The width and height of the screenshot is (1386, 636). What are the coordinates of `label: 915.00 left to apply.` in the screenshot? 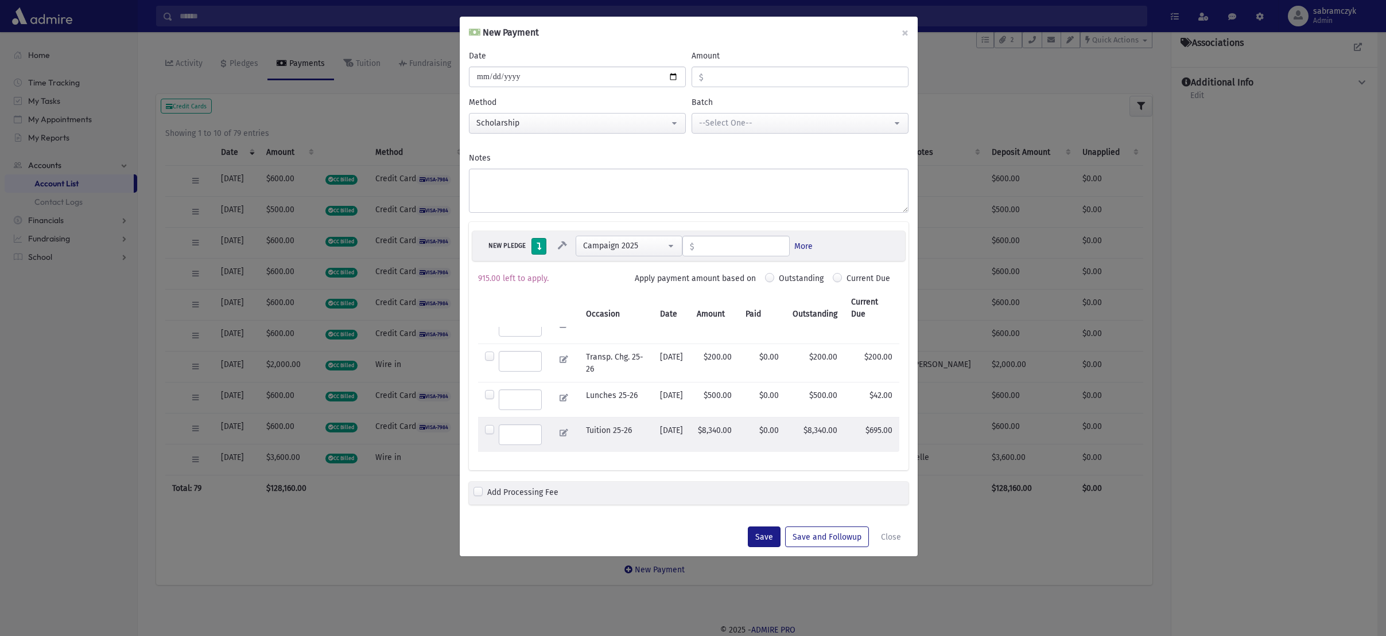 It's located at (513, 278).